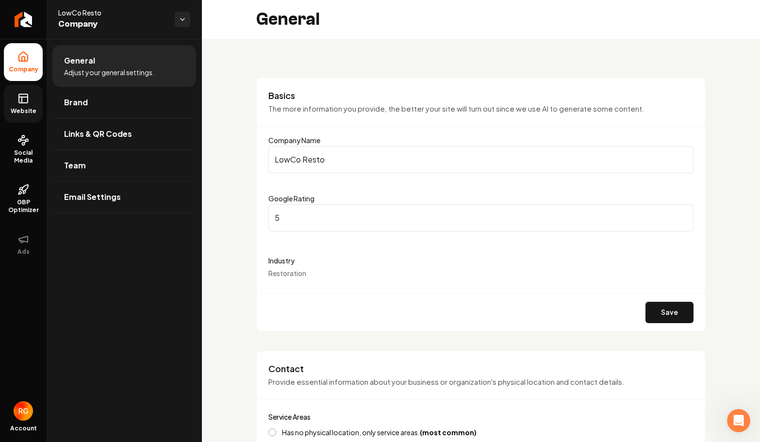  What do you see at coordinates (23, 428) in the screenshot?
I see `span: Account` at bounding box center [23, 428].